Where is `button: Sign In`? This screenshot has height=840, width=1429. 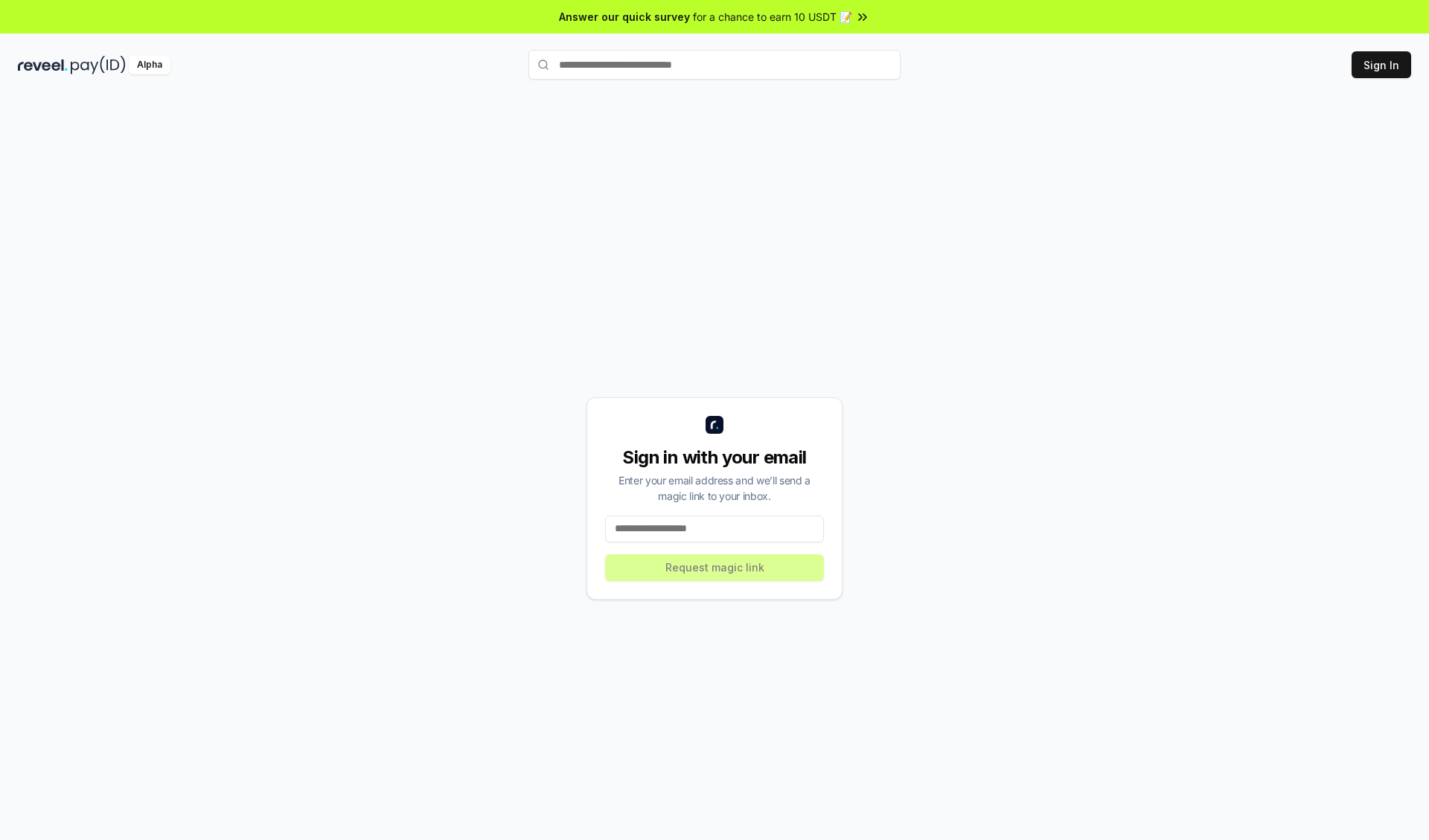
button: Sign In is located at coordinates (1381, 64).